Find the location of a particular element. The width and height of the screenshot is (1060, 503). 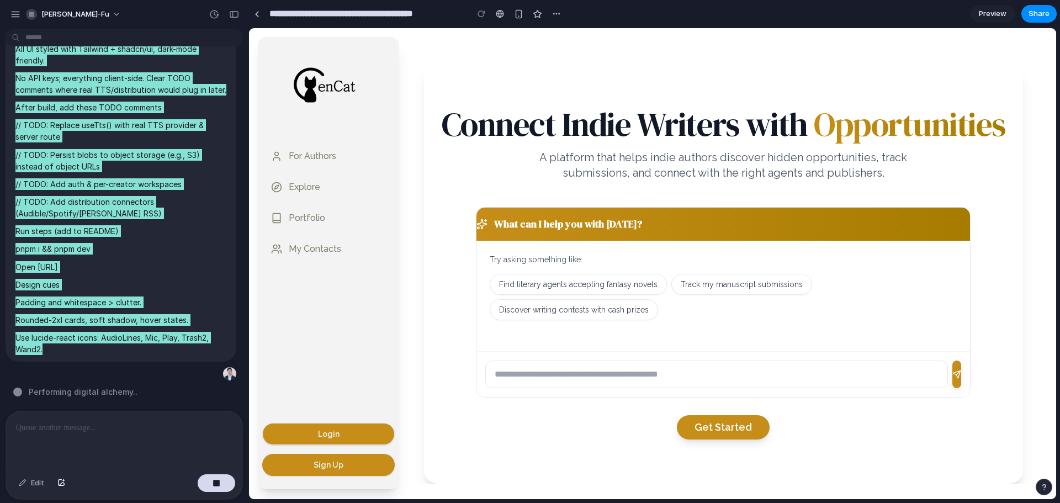

span: My Contacts is located at coordinates (66, 221).